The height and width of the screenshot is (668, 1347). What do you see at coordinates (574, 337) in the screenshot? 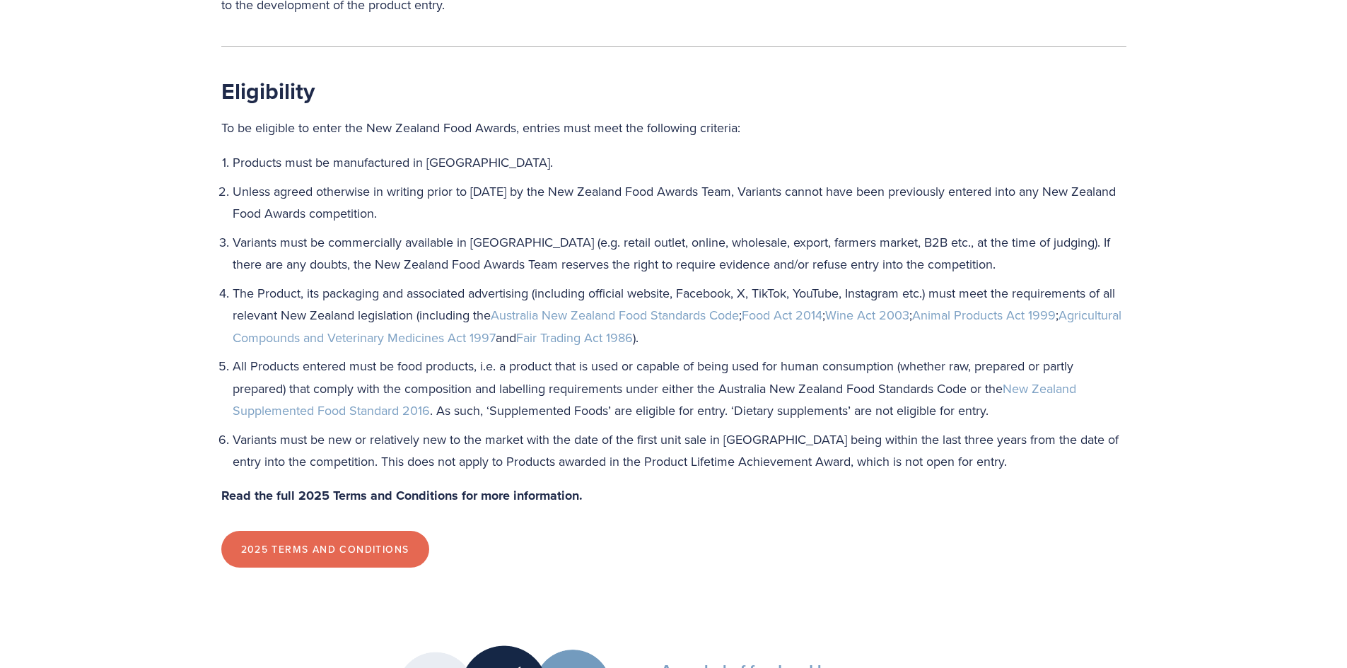
I see `a: Fair Trading Act 1986` at bounding box center [574, 337].